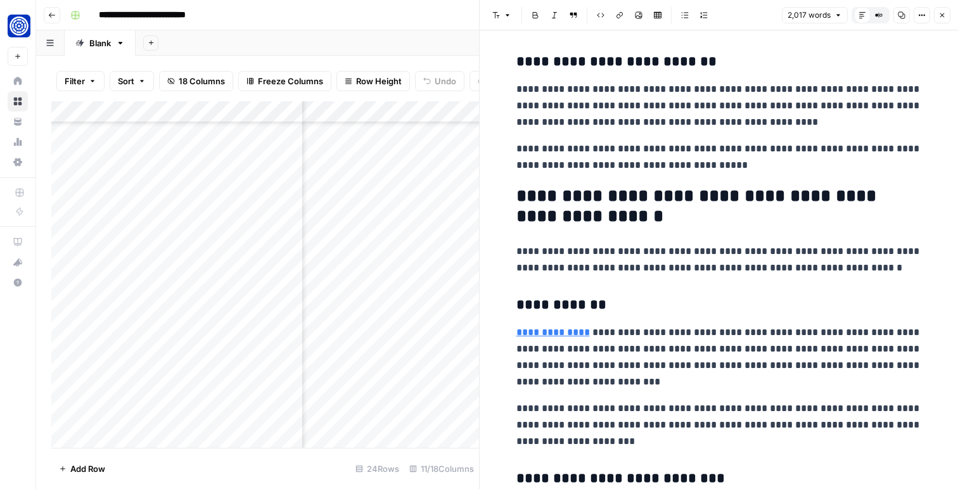  I want to click on span: Add Row, so click(87, 469).